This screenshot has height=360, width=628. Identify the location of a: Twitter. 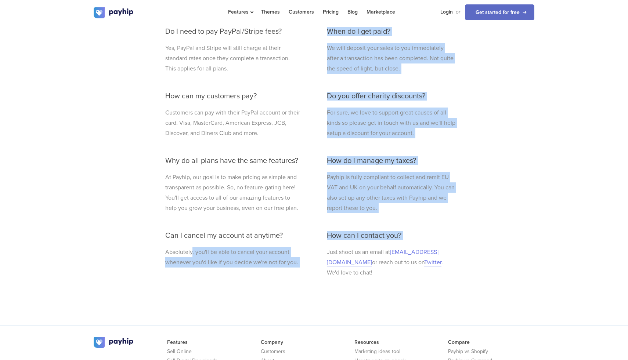
(433, 263).